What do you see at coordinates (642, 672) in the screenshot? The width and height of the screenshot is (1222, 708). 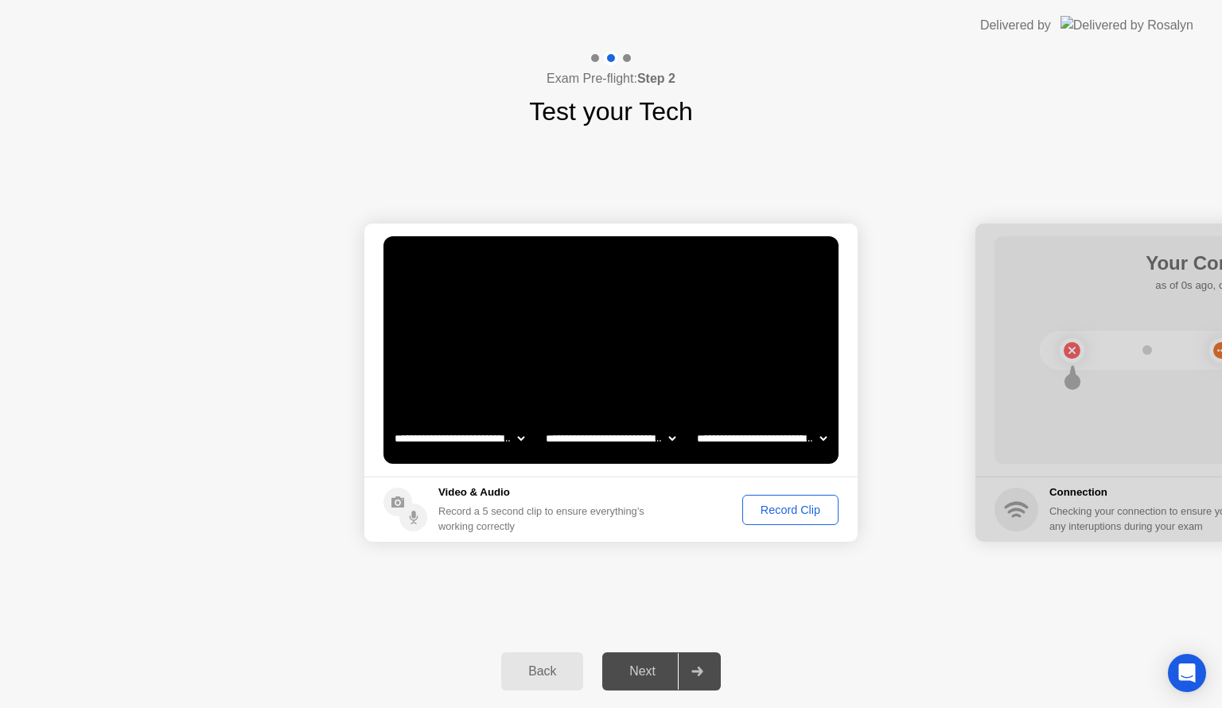 I see `div: Next` at bounding box center [642, 672].